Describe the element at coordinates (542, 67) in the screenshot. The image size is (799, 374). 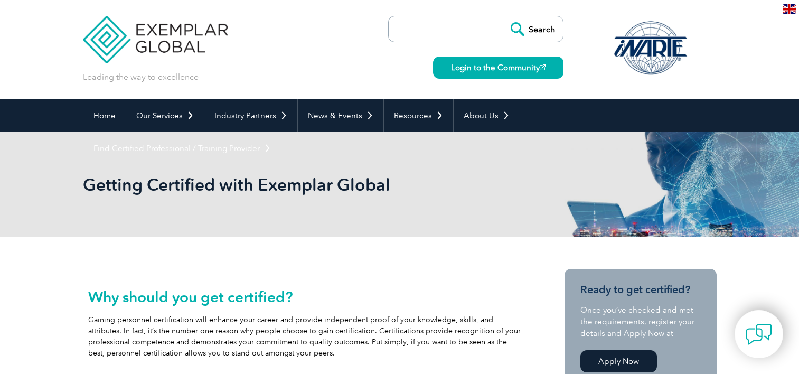
I see `img: open_square.png` at that location.